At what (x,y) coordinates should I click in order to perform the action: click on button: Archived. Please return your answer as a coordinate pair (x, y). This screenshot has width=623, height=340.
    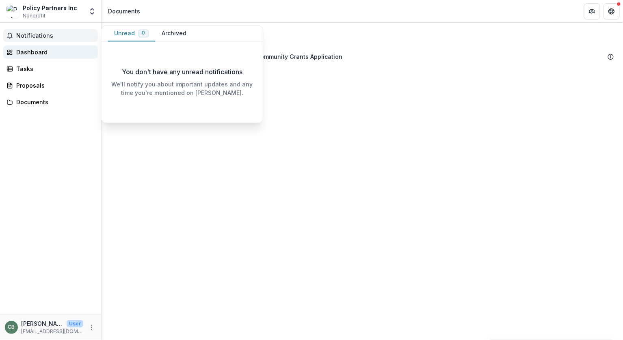
    Looking at the image, I should click on (174, 34).